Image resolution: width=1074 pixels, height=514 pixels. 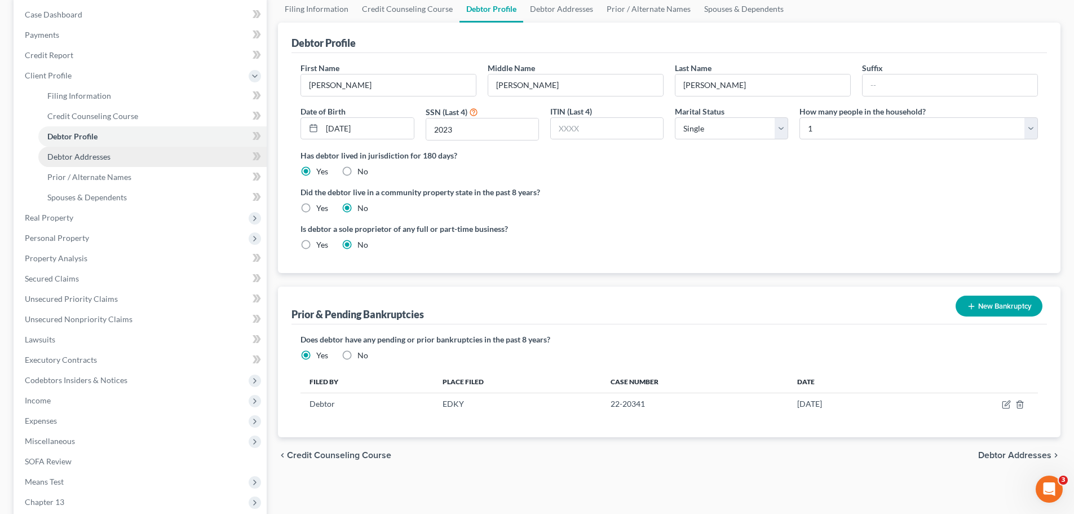 I want to click on i: chevron_left, so click(x=282, y=455).